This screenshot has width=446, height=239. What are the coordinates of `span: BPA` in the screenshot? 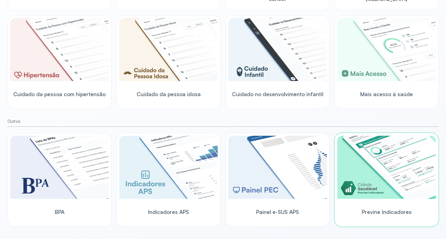 It's located at (59, 212).